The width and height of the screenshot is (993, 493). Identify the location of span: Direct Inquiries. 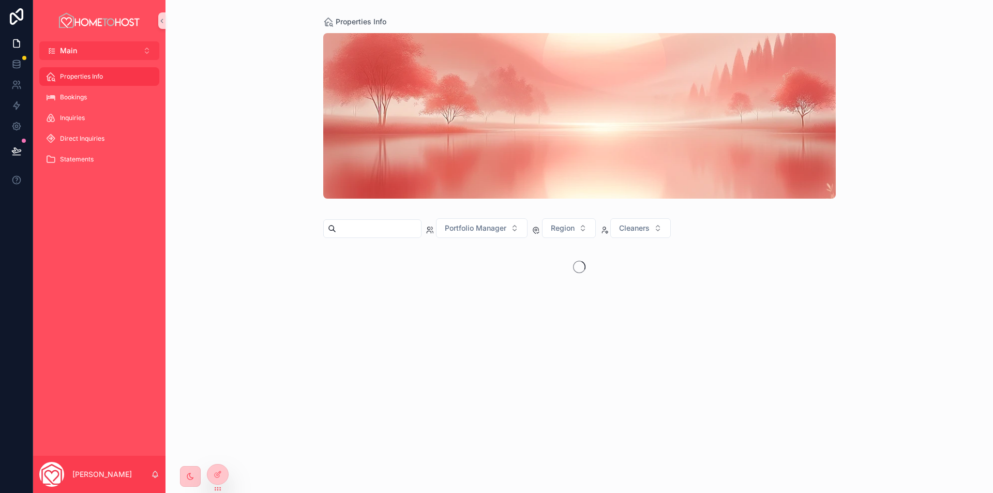
(82, 139).